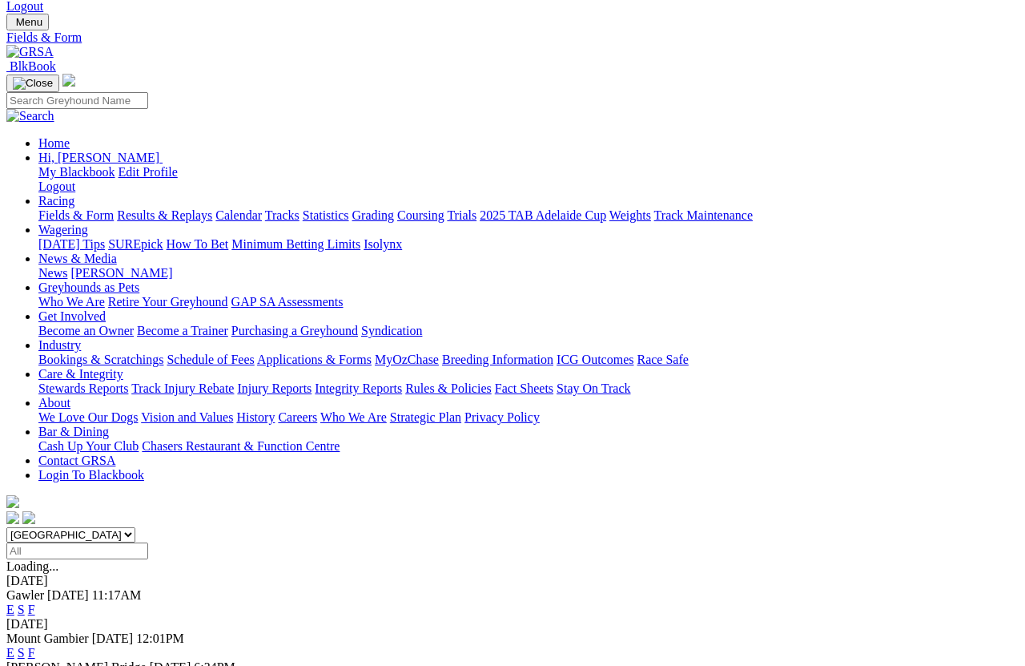 The image size is (1025, 666). I want to click on img: GRSA, so click(30, 52).